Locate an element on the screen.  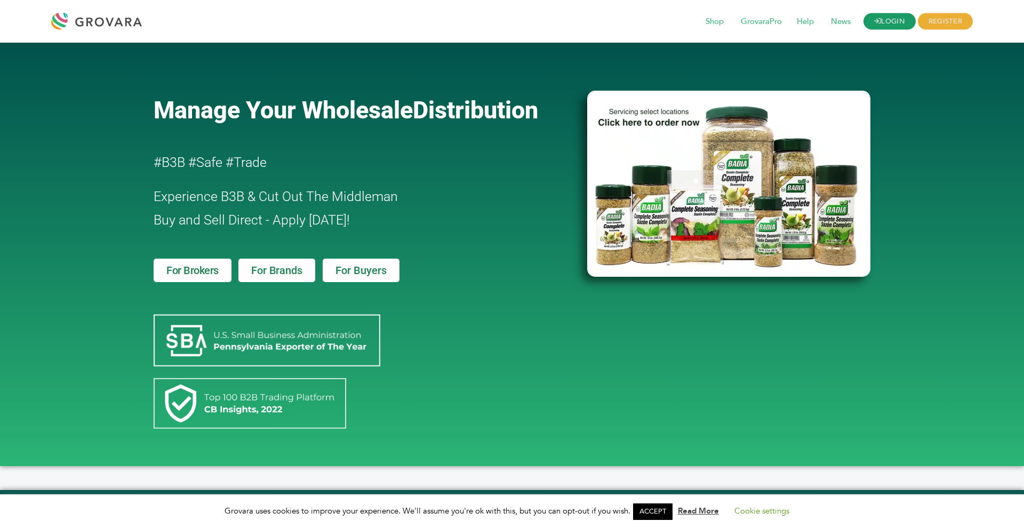
span: Manage Your Wholesale is located at coordinates (283, 110).